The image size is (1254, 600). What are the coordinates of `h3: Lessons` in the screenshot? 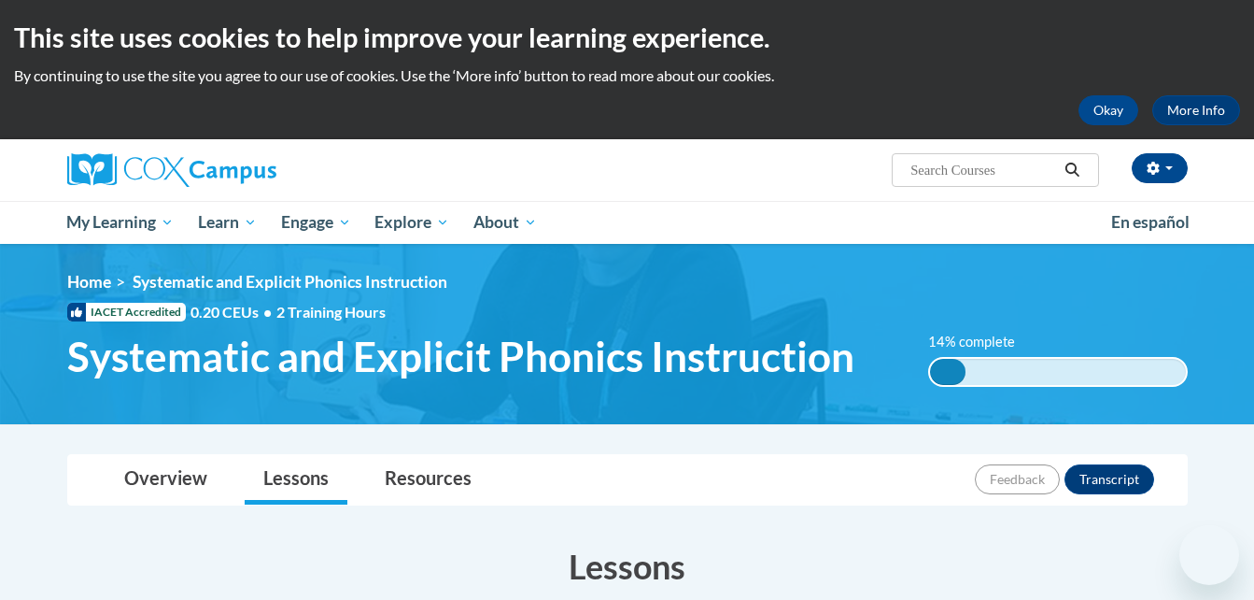 It's located at (628, 566).